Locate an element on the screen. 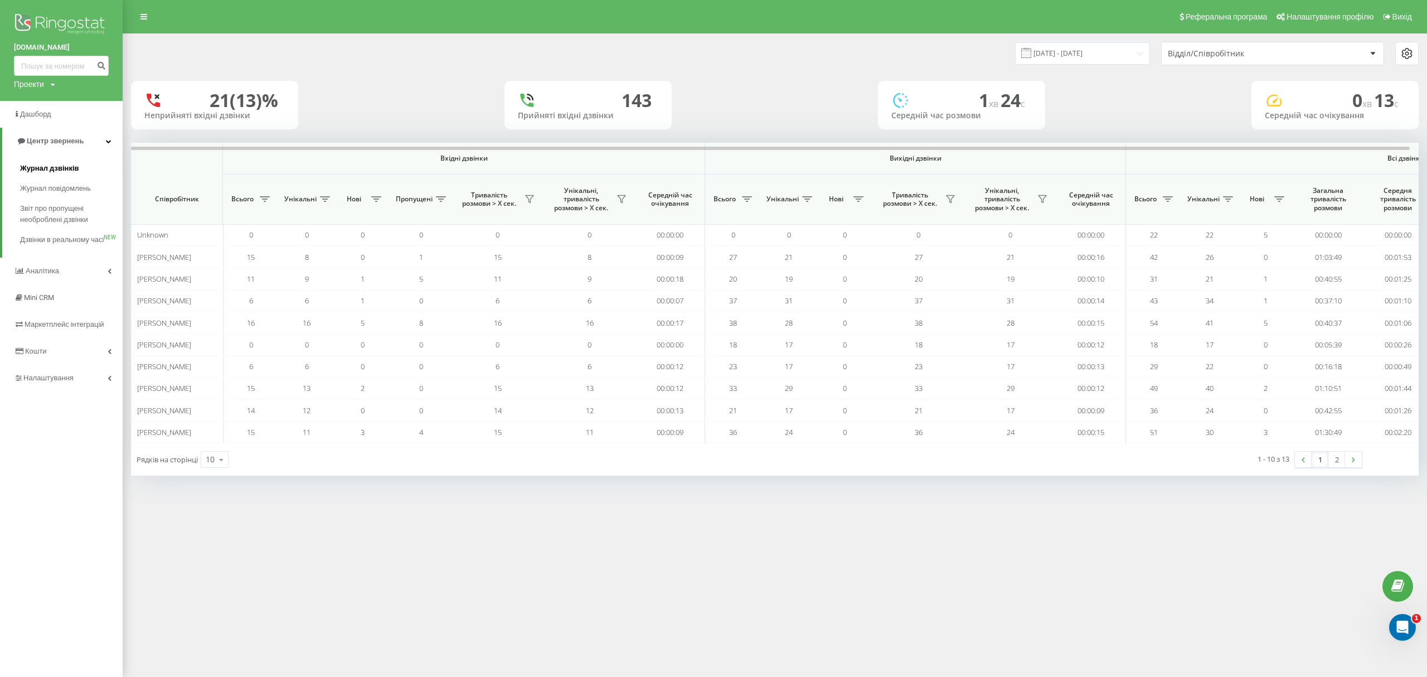 This screenshot has width=1427, height=677. td: 00:00:18 is located at coordinates (670, 279).